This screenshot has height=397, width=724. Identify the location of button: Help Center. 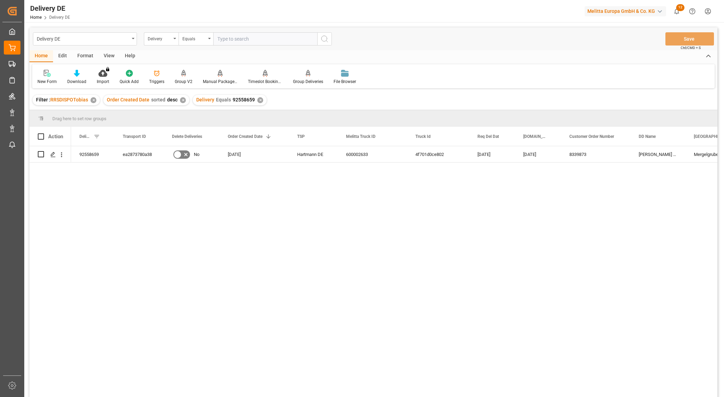
(692, 11).